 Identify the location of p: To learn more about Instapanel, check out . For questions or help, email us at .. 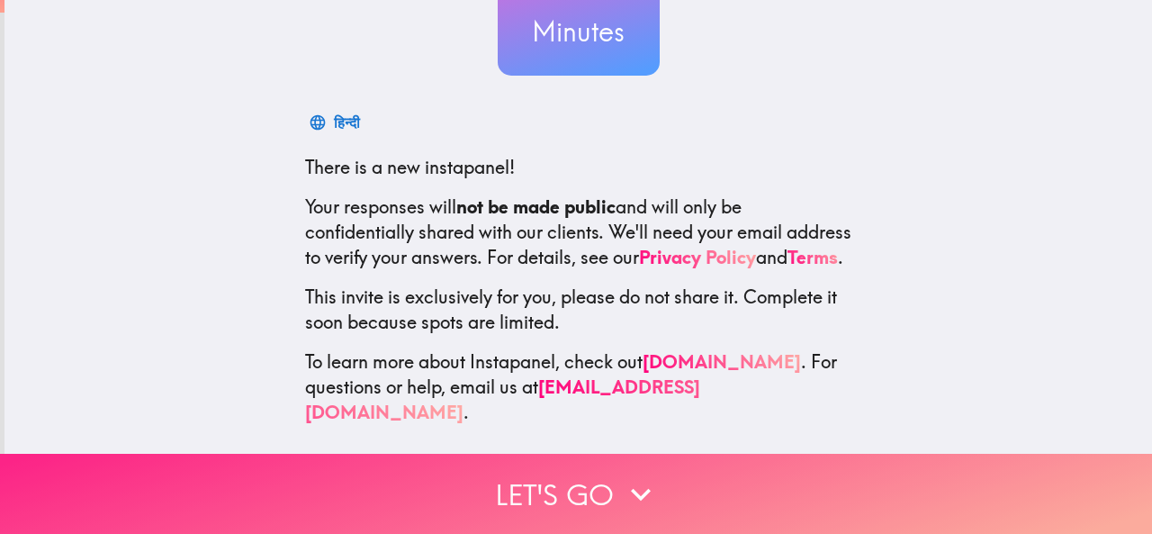
(579, 387).